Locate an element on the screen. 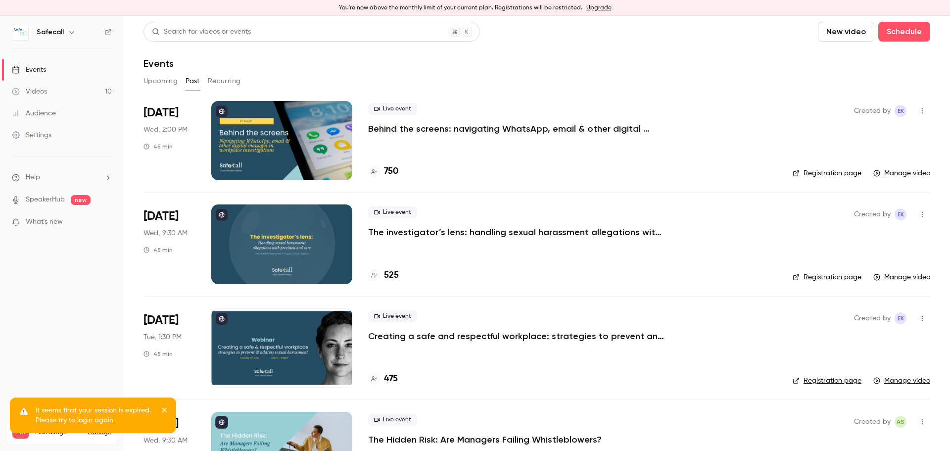 The height and width of the screenshot is (451, 950). div: Settings is located at coordinates (32, 135).